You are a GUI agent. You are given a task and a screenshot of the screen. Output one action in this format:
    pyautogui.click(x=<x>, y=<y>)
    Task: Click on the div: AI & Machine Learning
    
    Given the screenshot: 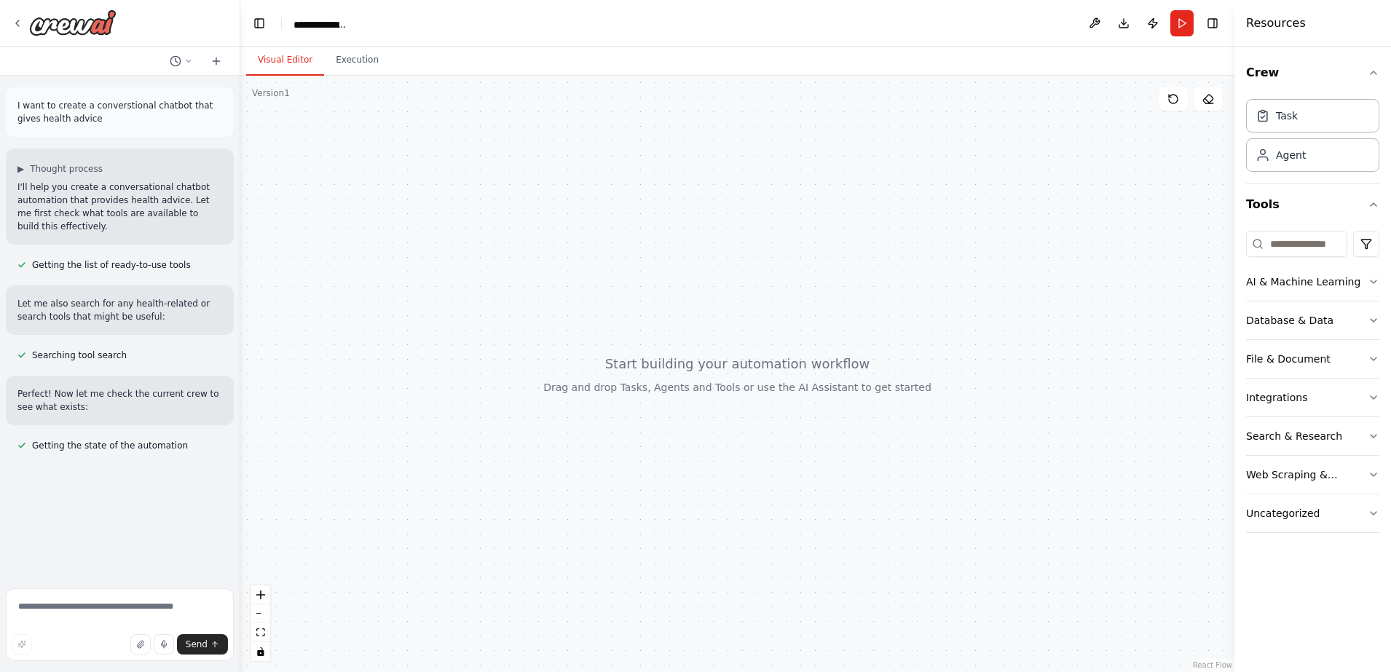 What is the action you would take?
    pyautogui.click(x=1303, y=282)
    